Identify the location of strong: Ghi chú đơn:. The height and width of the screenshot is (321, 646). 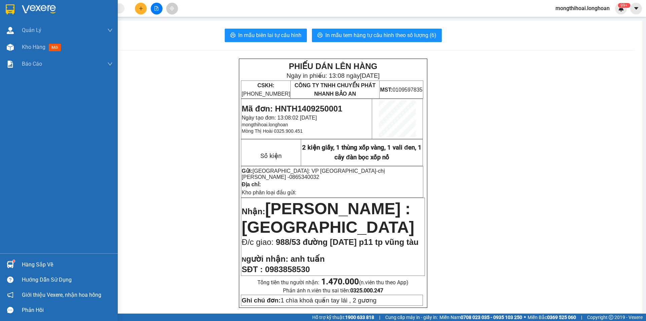
(261, 300).